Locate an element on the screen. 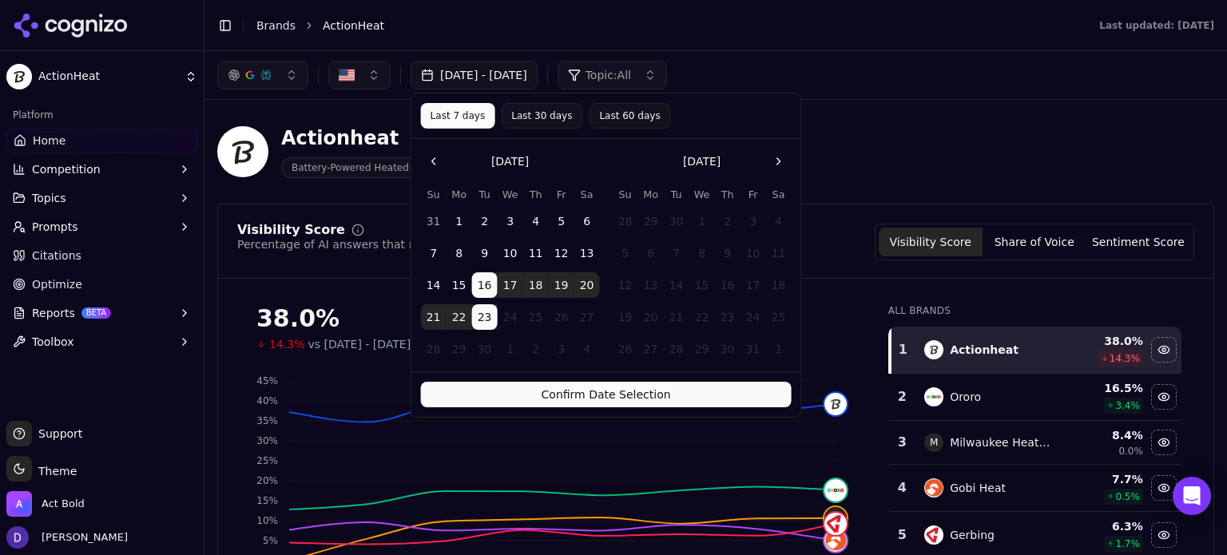 The height and width of the screenshot is (555, 1227). div: 16.5 % is located at coordinates (1106, 388).